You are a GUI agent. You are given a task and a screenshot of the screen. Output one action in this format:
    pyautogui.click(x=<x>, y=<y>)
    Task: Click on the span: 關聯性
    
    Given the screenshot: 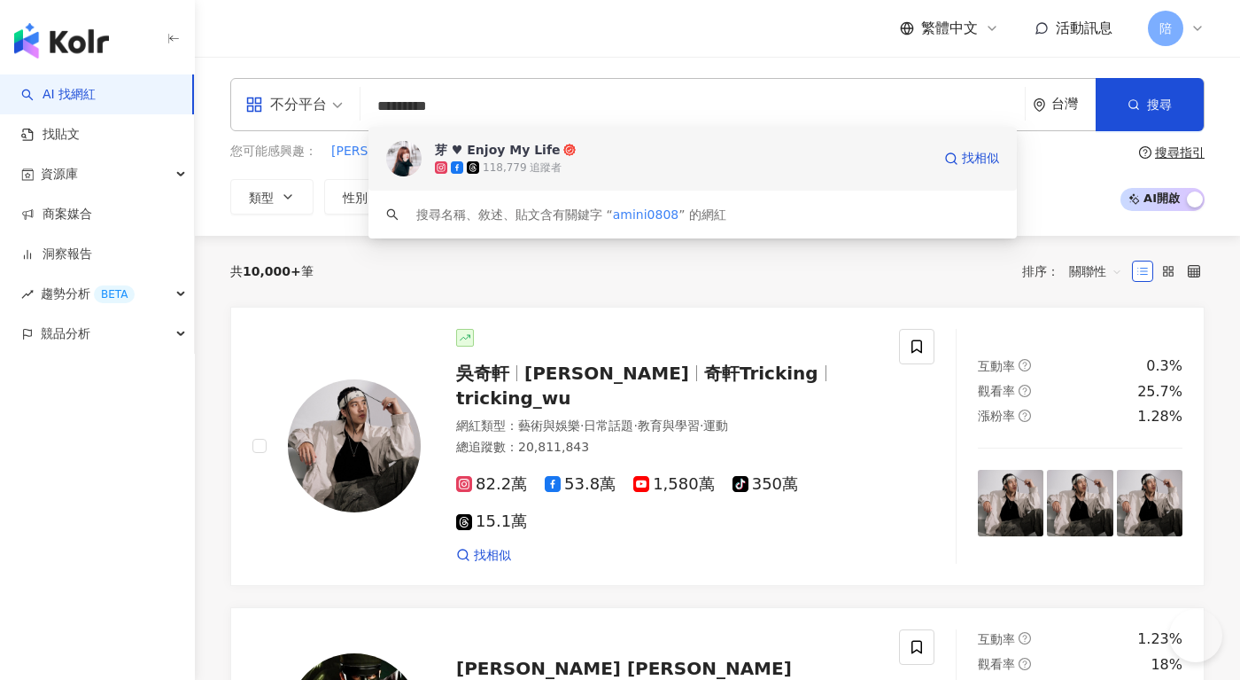 What is the action you would take?
    pyautogui.click(x=1096, y=271)
    